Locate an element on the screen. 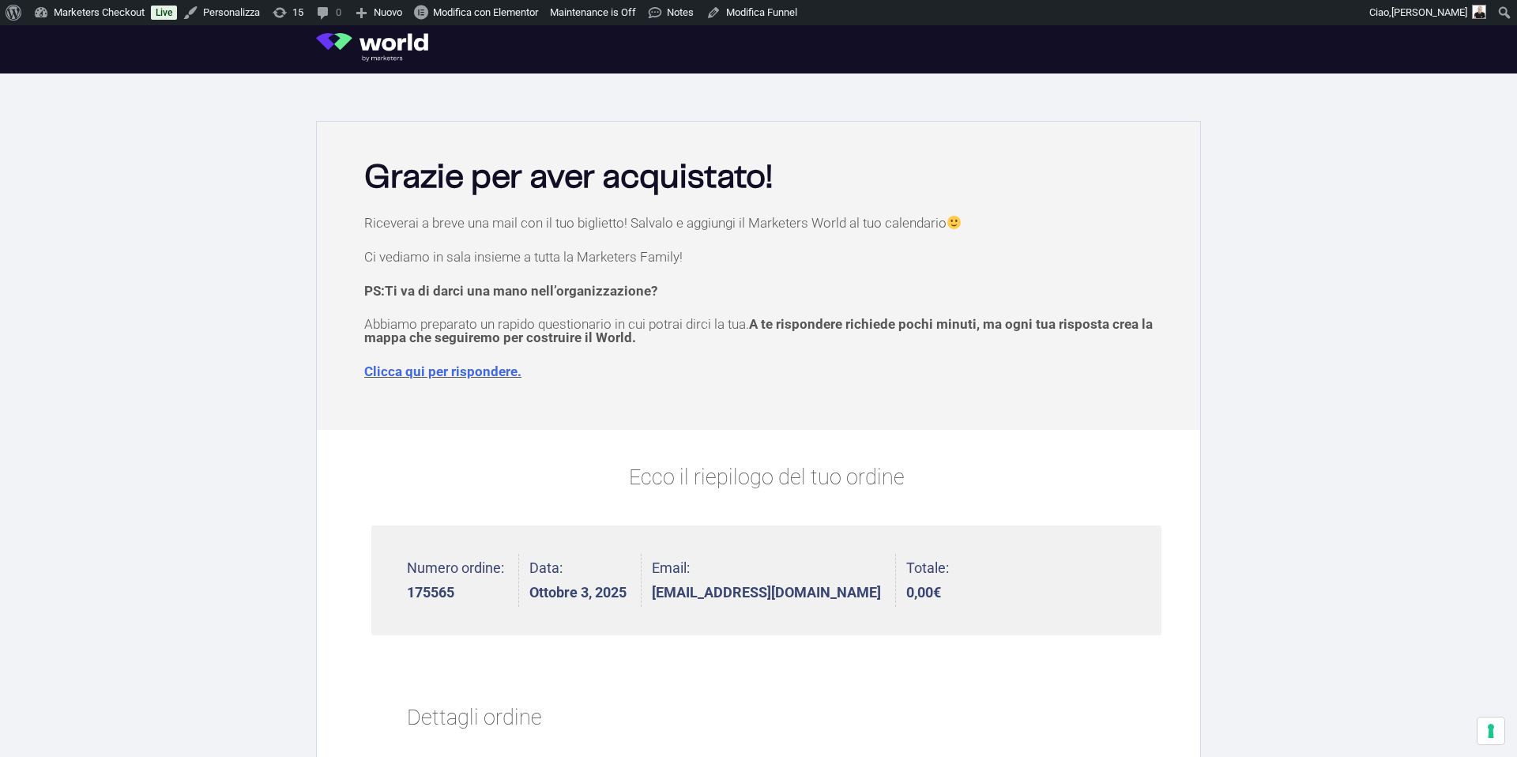 The height and width of the screenshot is (757, 1517). p: Ci vediamo in sala insieme a tutta la Marketers Family! is located at coordinates (767, 257).